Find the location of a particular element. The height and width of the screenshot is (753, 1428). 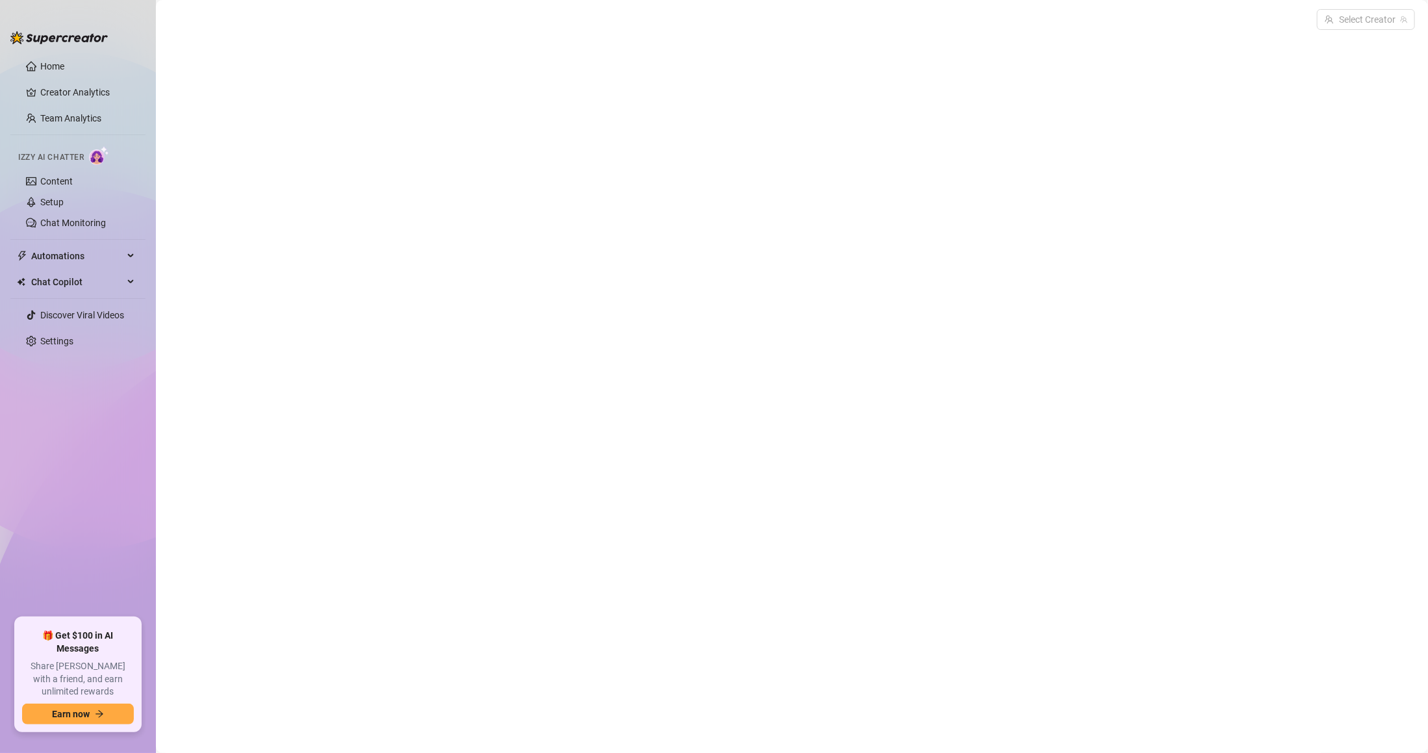

span: 🎁 Get $100 in AI Messages is located at coordinates (78, 642).